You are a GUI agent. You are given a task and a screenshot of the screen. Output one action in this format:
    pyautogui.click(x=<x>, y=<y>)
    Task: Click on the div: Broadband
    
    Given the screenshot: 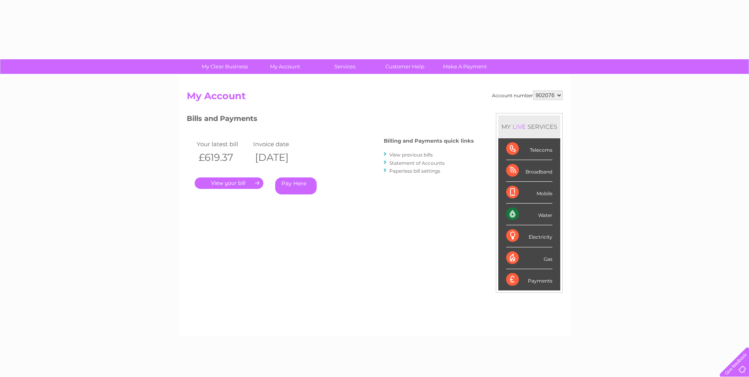 What is the action you would take?
    pyautogui.click(x=529, y=171)
    